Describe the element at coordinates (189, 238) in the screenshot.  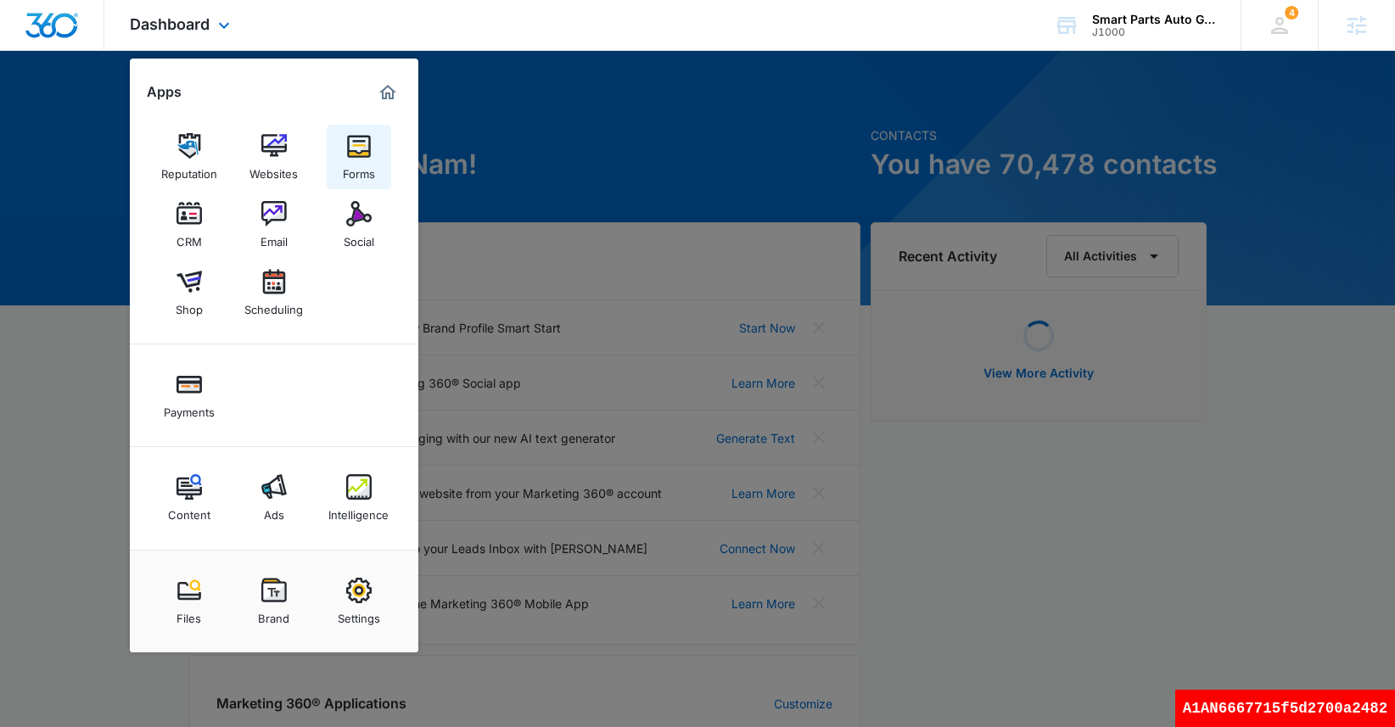
I see `div: CRM` at that location.